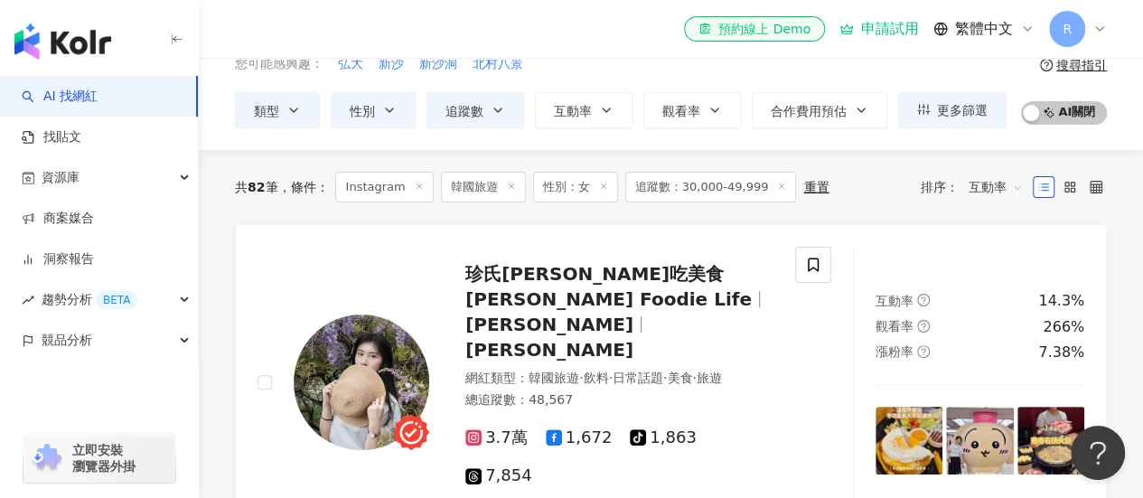 The height and width of the screenshot is (498, 1143). What do you see at coordinates (438, 64) in the screenshot?
I see `span: 新沙洞` at bounding box center [438, 64].